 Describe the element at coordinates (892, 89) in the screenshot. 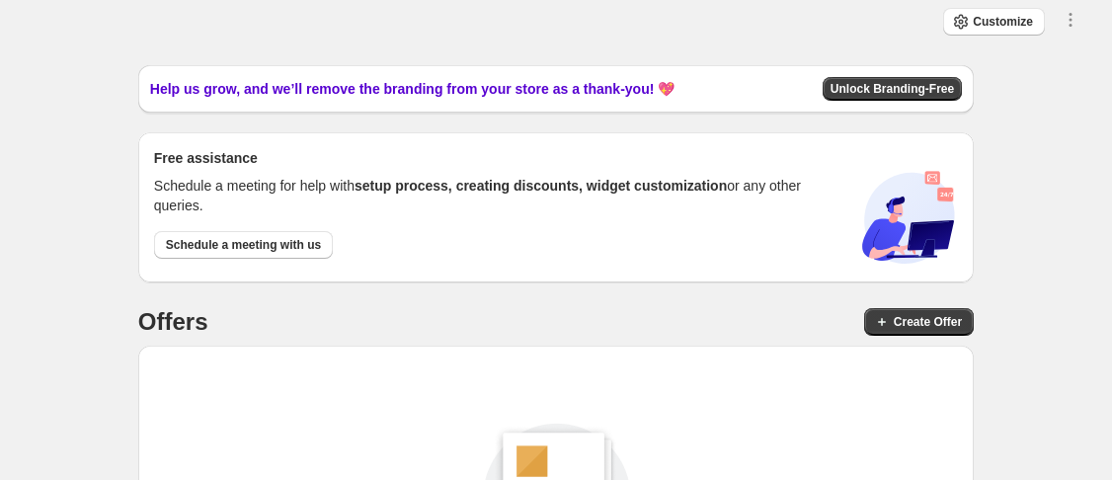

I see `span: Unlock Branding-Free` at that location.